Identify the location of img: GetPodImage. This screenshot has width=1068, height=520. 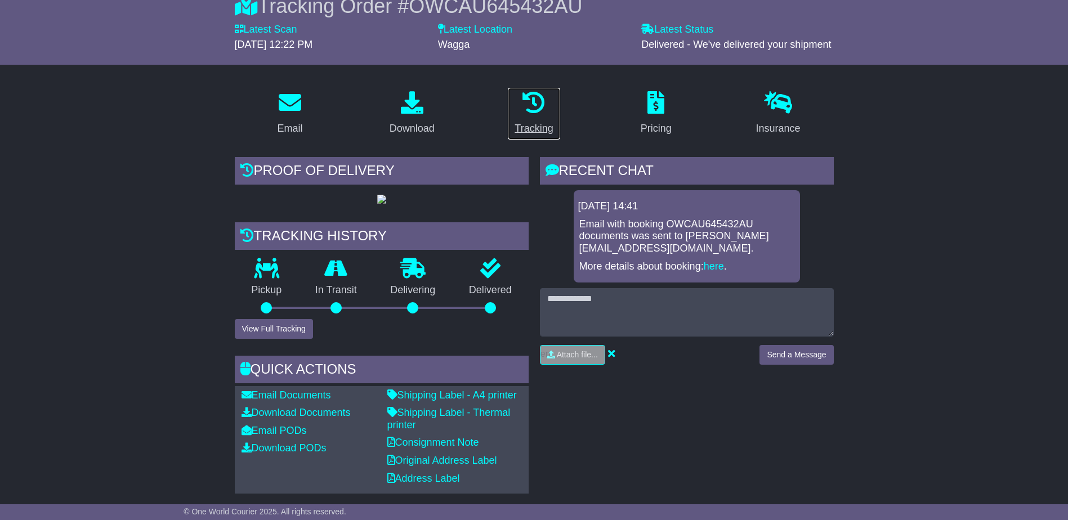
(382, 199).